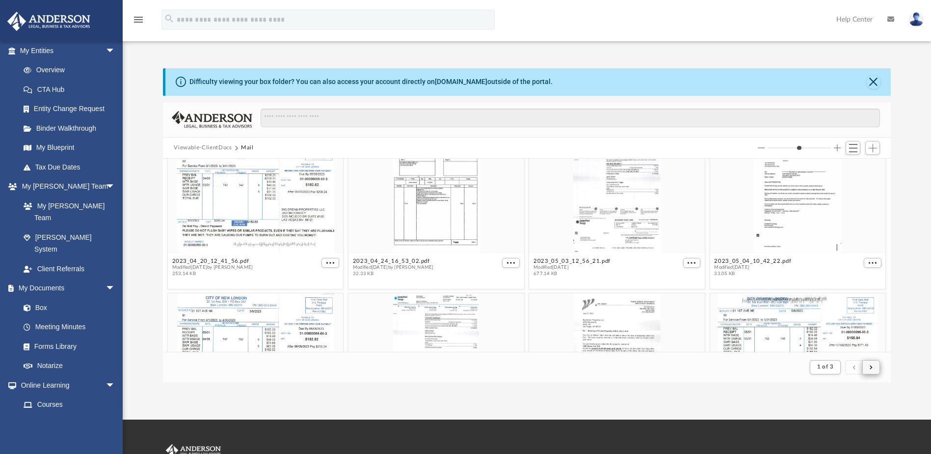 This screenshot has width=931, height=454. Describe the element at coordinates (69, 405) in the screenshot. I see `a: Courses` at that location.